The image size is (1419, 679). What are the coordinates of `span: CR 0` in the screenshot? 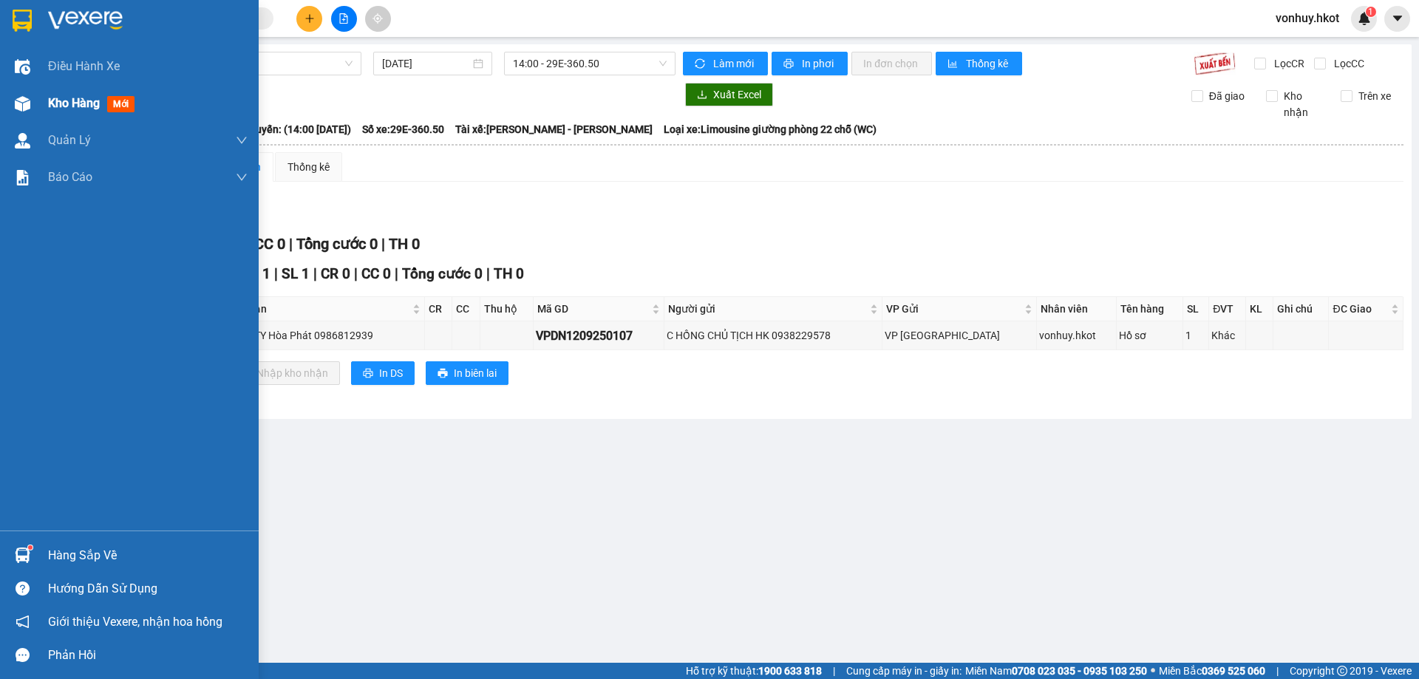 It's located at (336, 274).